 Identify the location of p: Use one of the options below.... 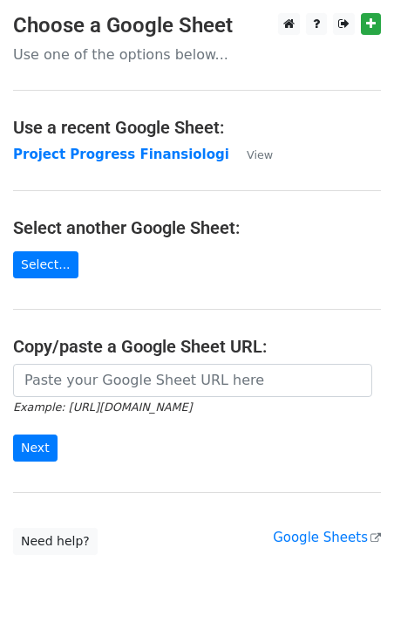
(197, 54).